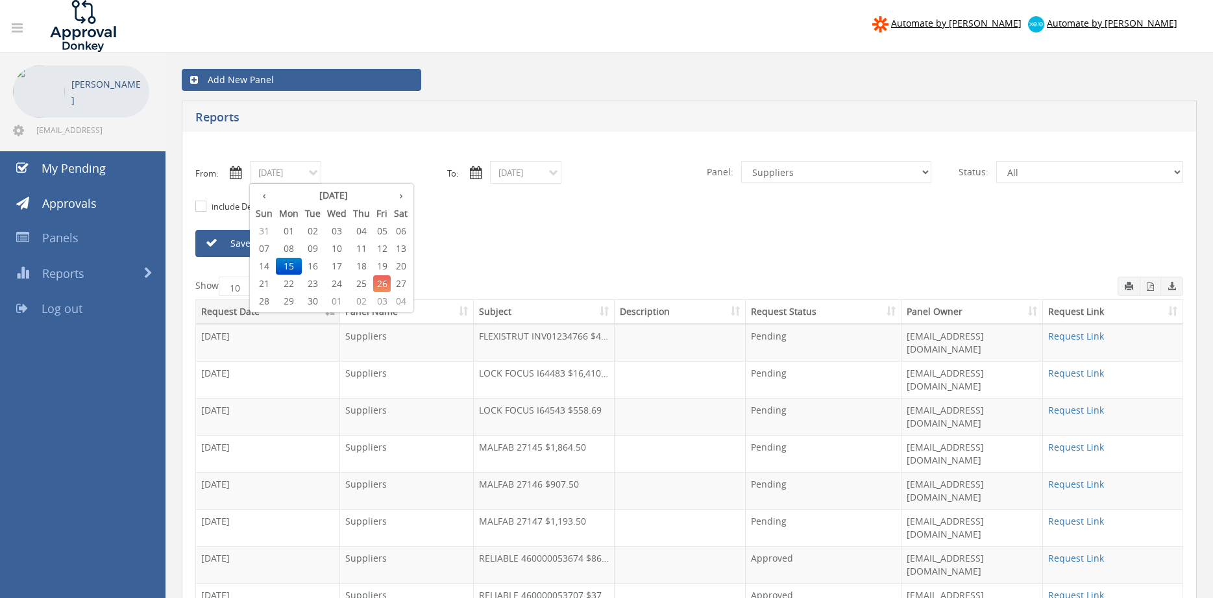 The height and width of the screenshot is (598, 1213). I want to click on span: 19, so click(382, 266).